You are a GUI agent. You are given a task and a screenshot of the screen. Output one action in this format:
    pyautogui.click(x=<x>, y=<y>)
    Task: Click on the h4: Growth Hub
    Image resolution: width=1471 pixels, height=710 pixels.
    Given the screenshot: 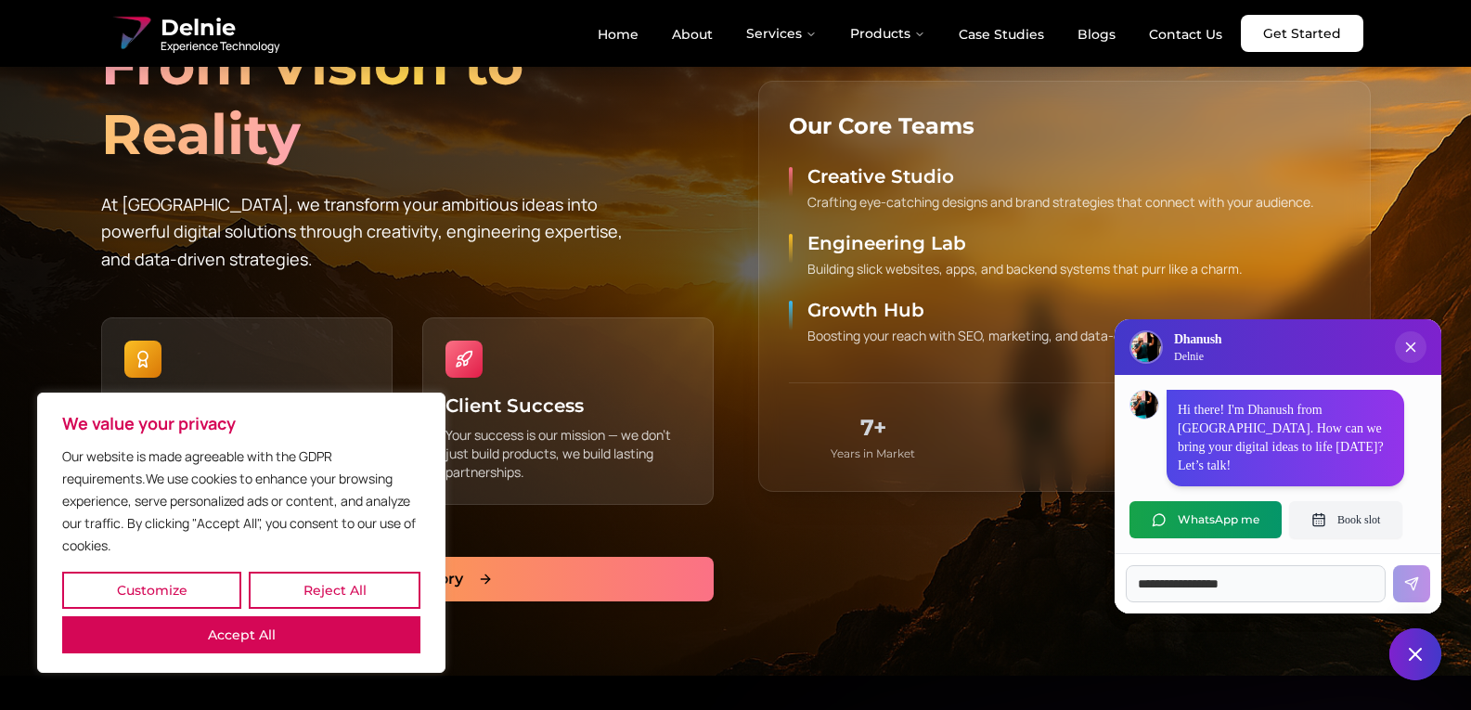 What is the action you would take?
    pyautogui.click(x=1012, y=310)
    